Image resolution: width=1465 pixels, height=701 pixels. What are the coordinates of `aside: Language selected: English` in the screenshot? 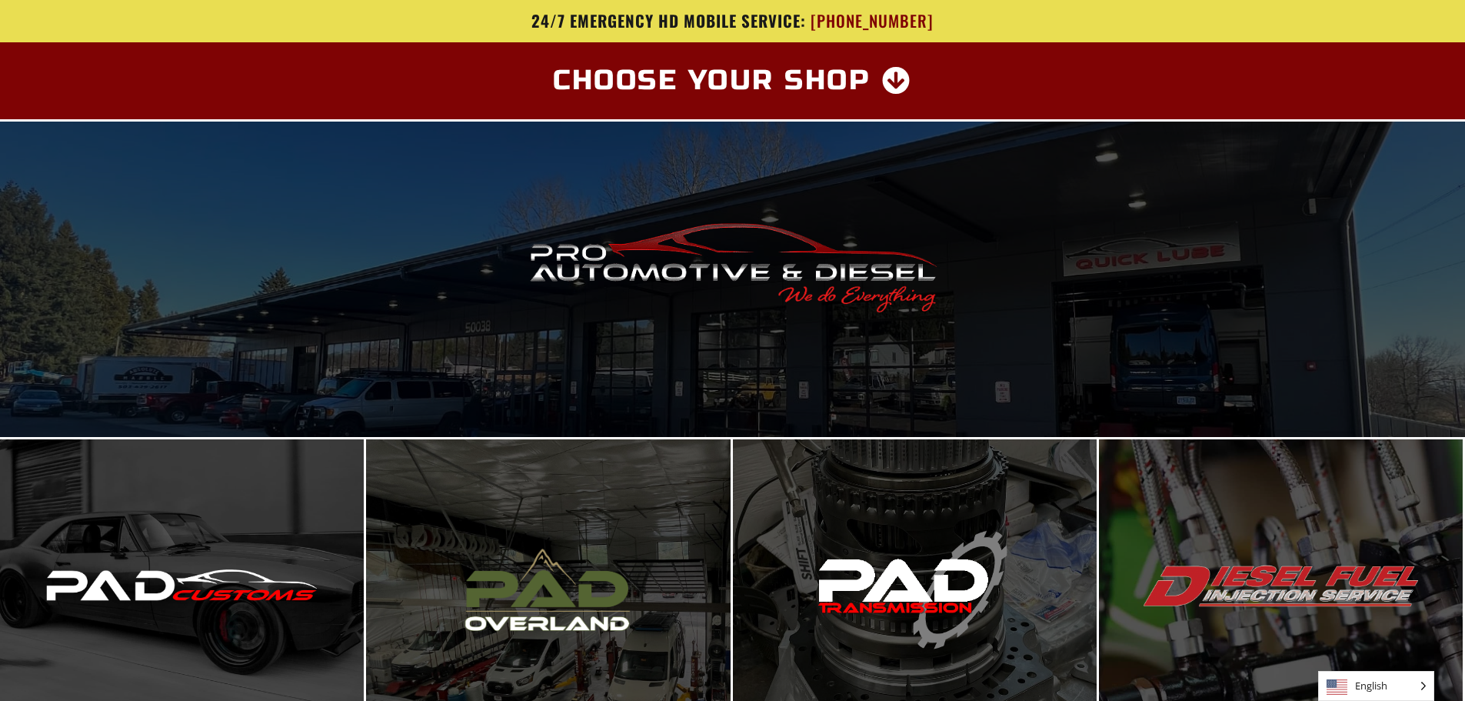 It's located at (1376, 685).